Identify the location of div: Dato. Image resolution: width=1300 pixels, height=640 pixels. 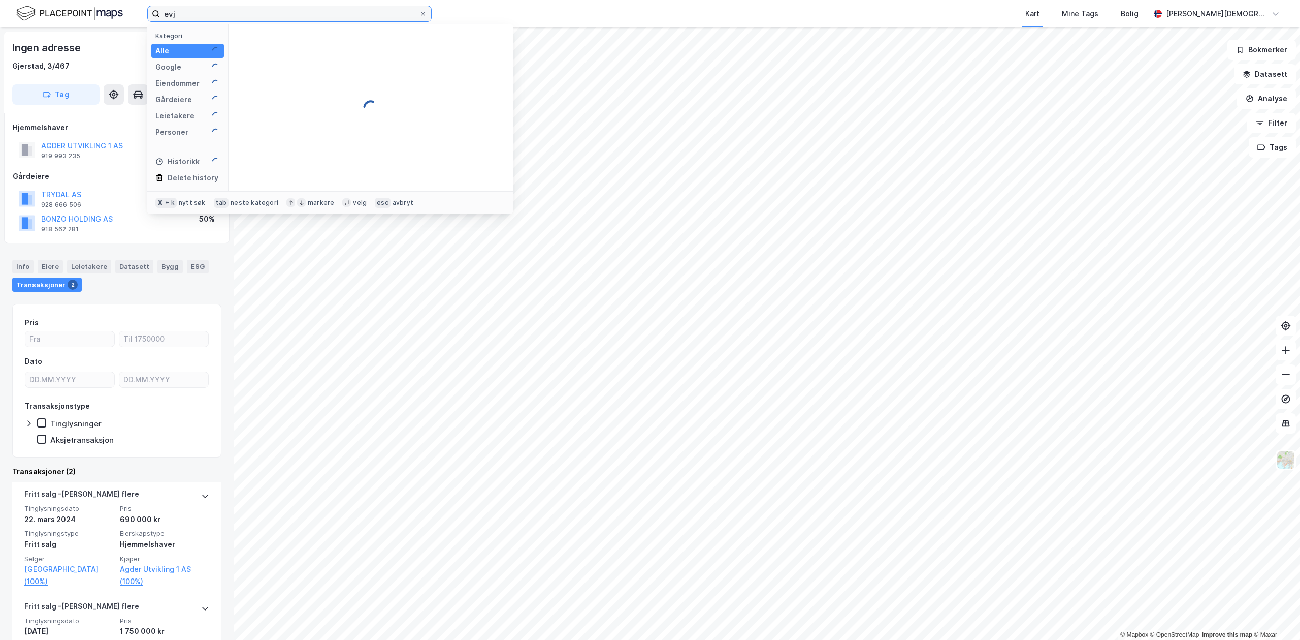
(34, 361).